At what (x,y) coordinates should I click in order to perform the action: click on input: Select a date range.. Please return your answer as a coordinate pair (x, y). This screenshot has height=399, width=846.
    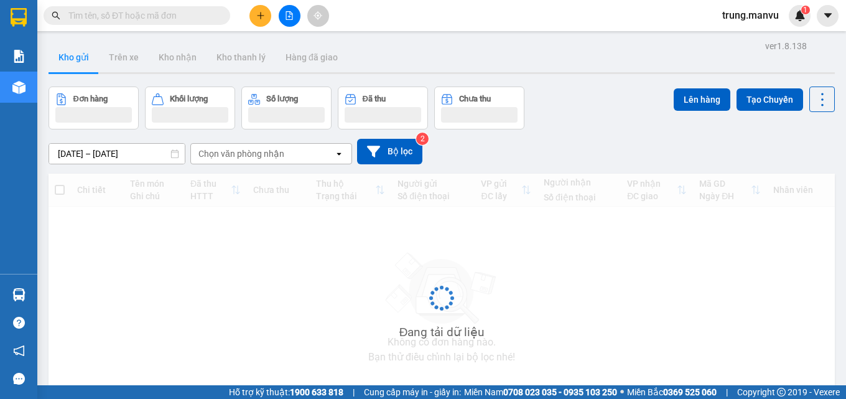
    Looking at the image, I should click on (117, 154).